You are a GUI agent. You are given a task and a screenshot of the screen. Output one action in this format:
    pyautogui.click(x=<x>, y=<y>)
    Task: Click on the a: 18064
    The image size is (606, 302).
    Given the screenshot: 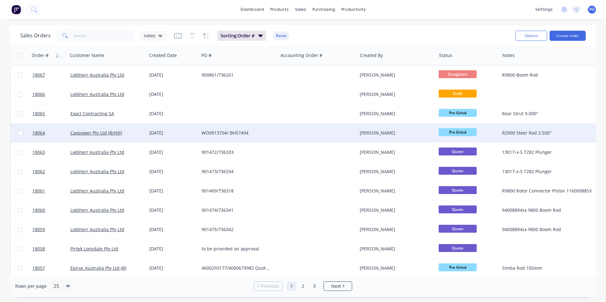 What is the action you would take?
    pyautogui.click(x=51, y=133)
    